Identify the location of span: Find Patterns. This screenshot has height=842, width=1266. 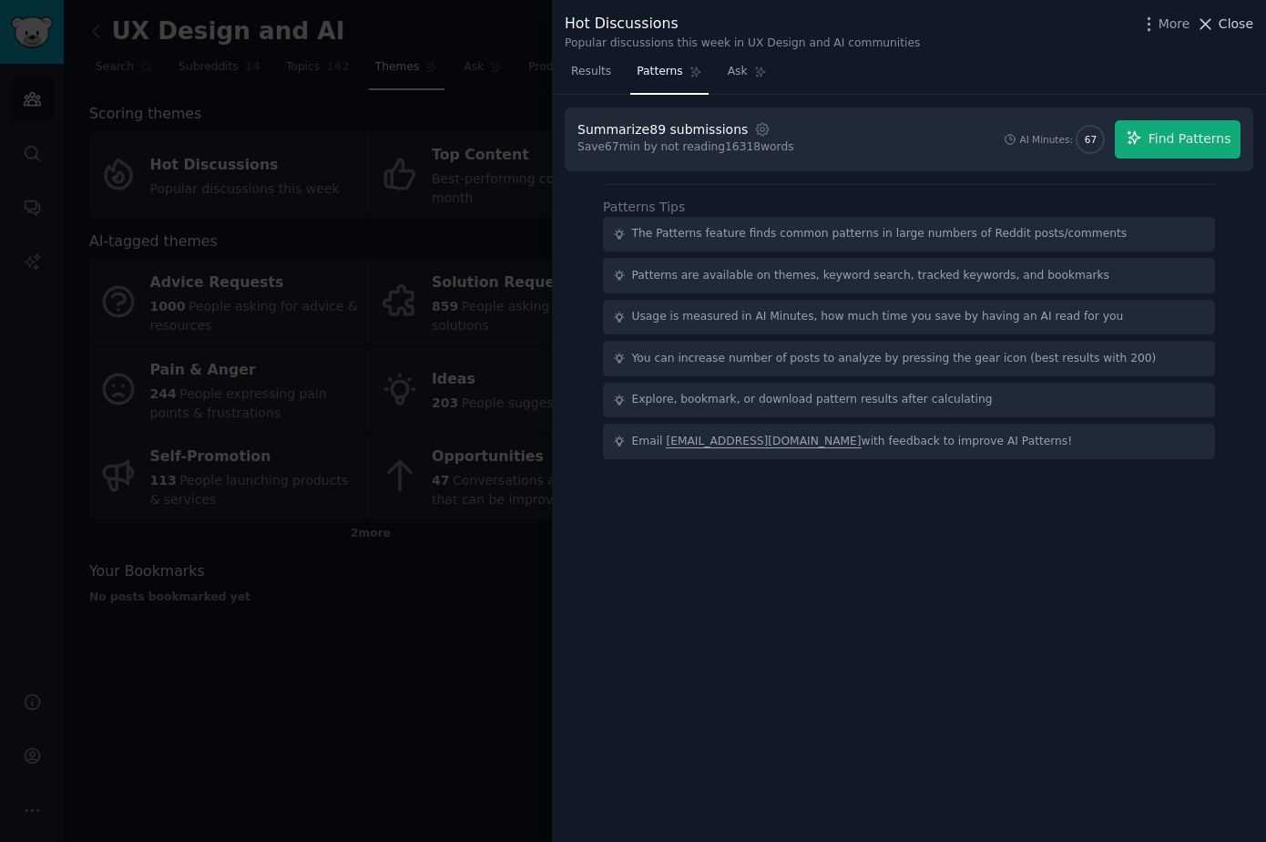
(1190, 138).